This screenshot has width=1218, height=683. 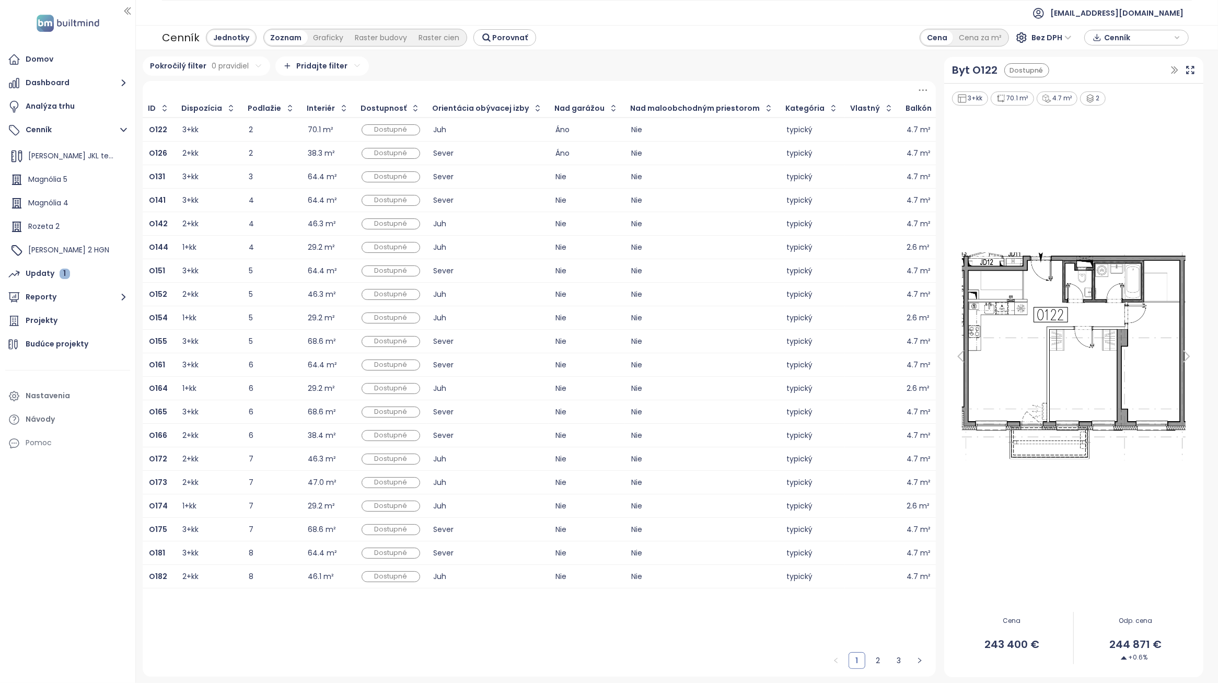 What do you see at coordinates (158, 153) in the screenshot?
I see `b: O126` at bounding box center [158, 153].